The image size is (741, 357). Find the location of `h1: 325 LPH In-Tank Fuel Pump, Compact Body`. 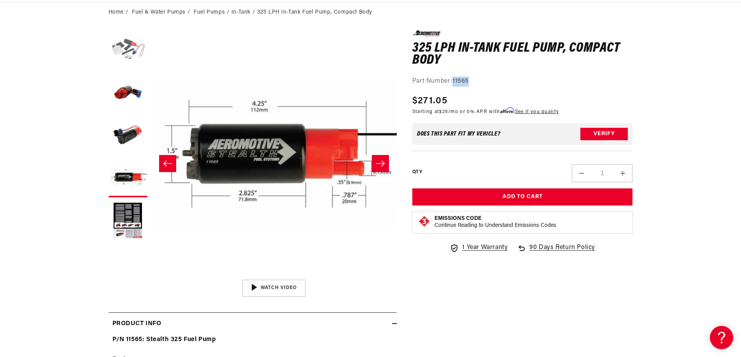

h1: 325 LPH In-Tank Fuel Pump, Compact Body is located at coordinates (522, 54).